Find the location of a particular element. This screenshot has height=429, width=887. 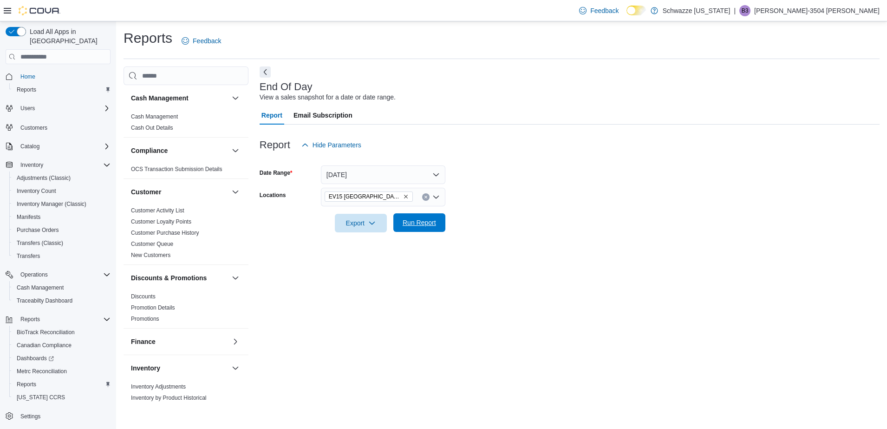

a: Inventory by Product Historical is located at coordinates (169, 398).